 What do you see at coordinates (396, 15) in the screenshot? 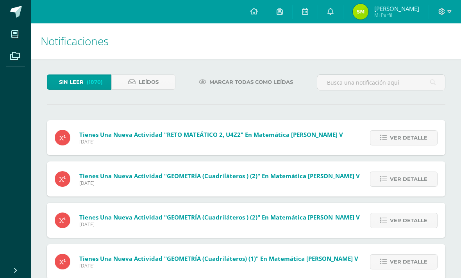
I see `span: Mi Perfil` at bounding box center [396, 15].